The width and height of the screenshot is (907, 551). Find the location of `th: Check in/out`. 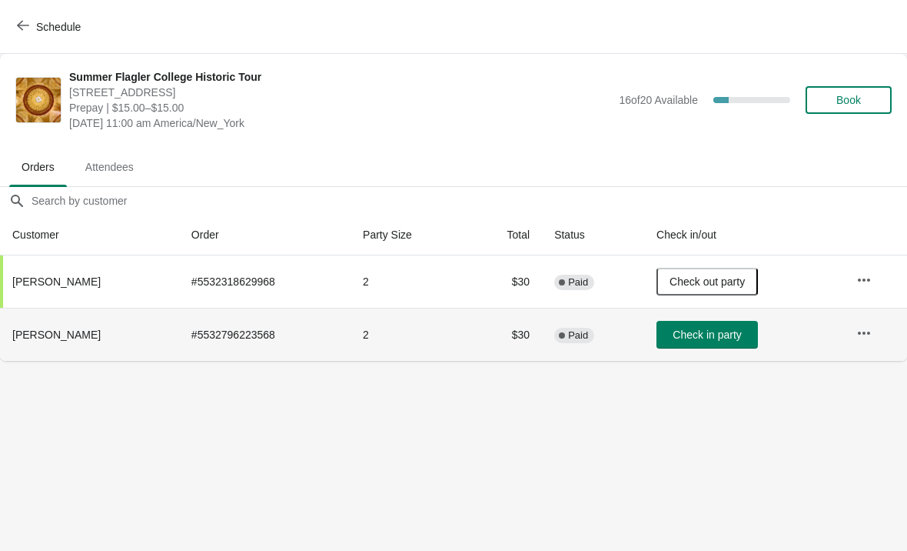

th: Check in/out is located at coordinates (744, 235).